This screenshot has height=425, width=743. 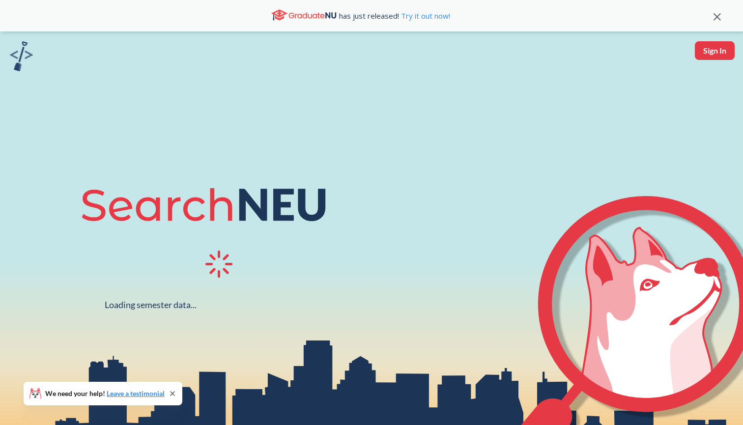 I want to click on img: sandbox logo, so click(x=21, y=56).